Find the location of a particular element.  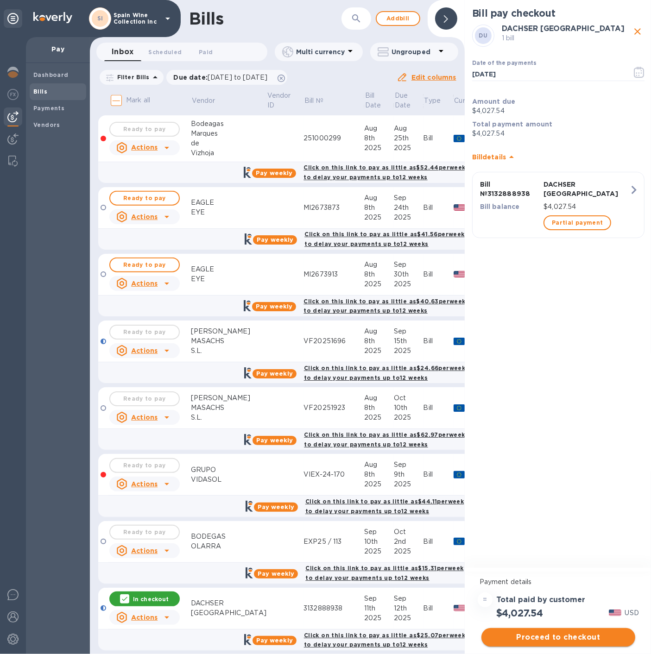

p: Ungrouped is located at coordinates (413, 52).